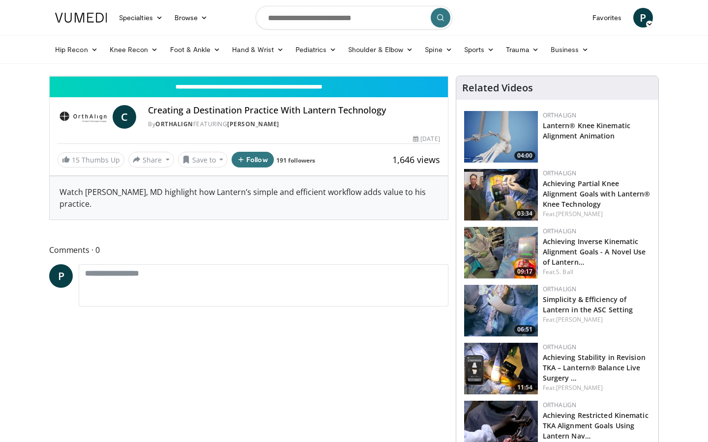  I want to click on video-js: Video Player, so click(249, 76).